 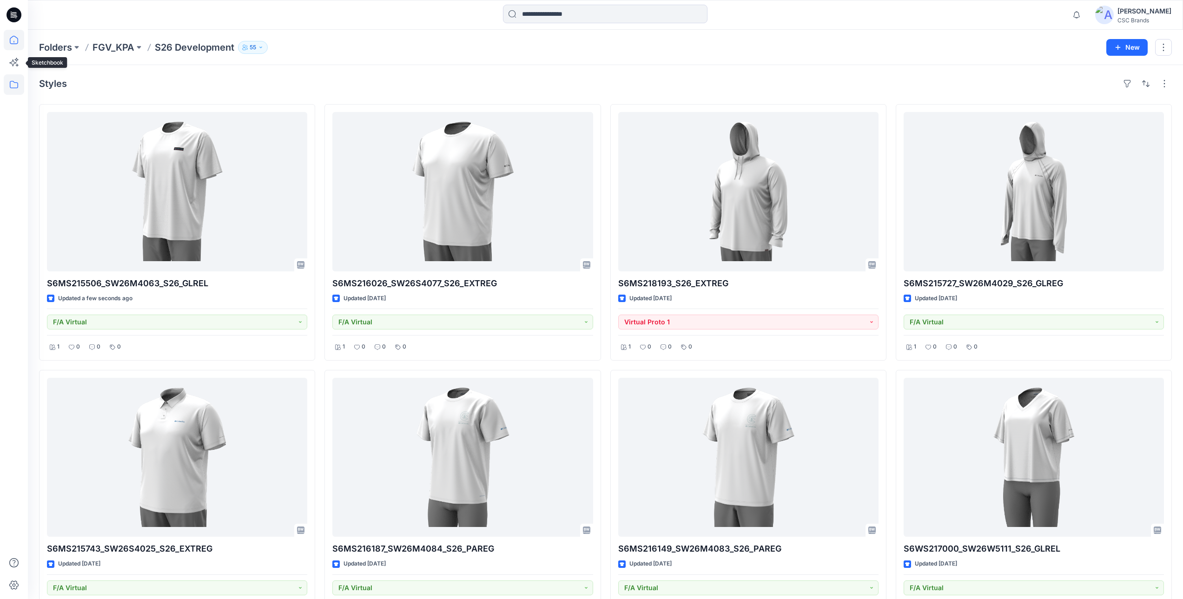 What do you see at coordinates (177, 457) in the screenshot?
I see `a: S6MS215743_SW26S4025_S26_EXTREG` at bounding box center [177, 457].